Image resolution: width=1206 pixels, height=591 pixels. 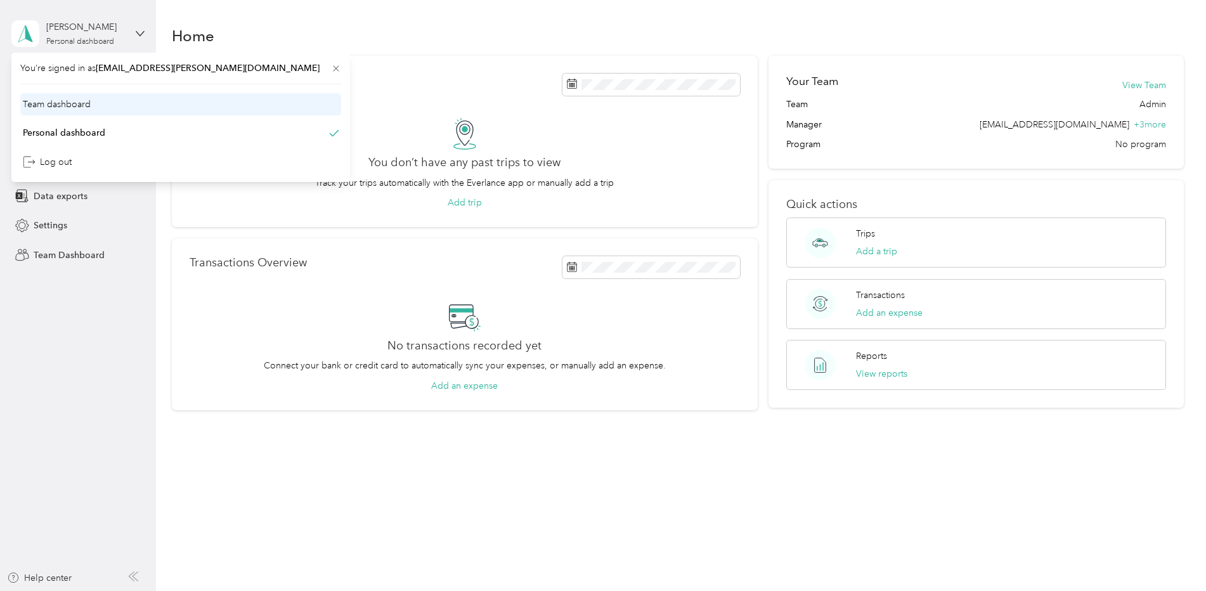 I want to click on p: Quick actions, so click(x=976, y=204).